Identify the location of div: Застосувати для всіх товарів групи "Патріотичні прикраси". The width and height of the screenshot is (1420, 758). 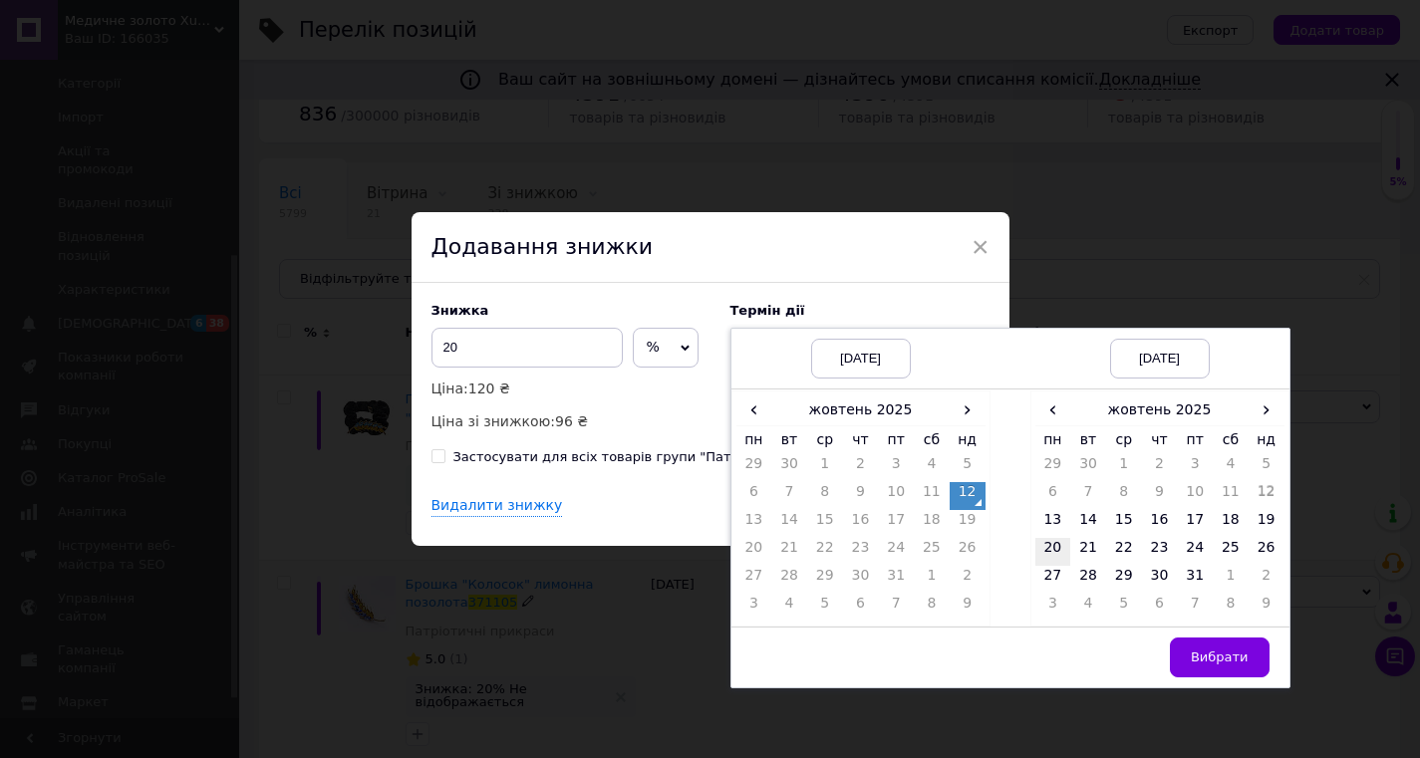
(658, 457).